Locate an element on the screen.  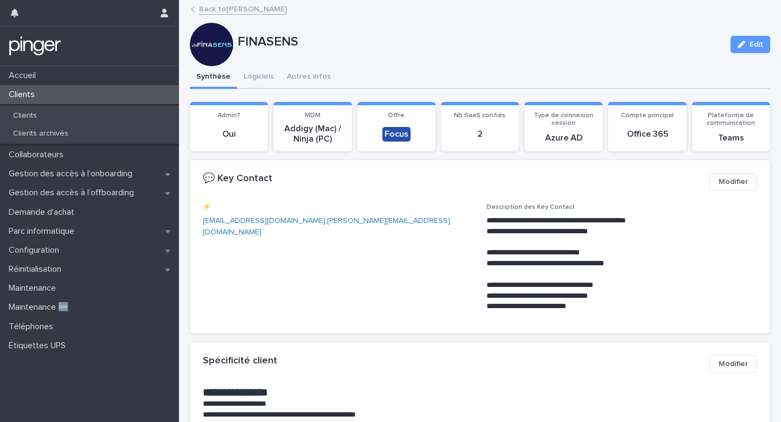
p: Téléphones is located at coordinates (33, 327).